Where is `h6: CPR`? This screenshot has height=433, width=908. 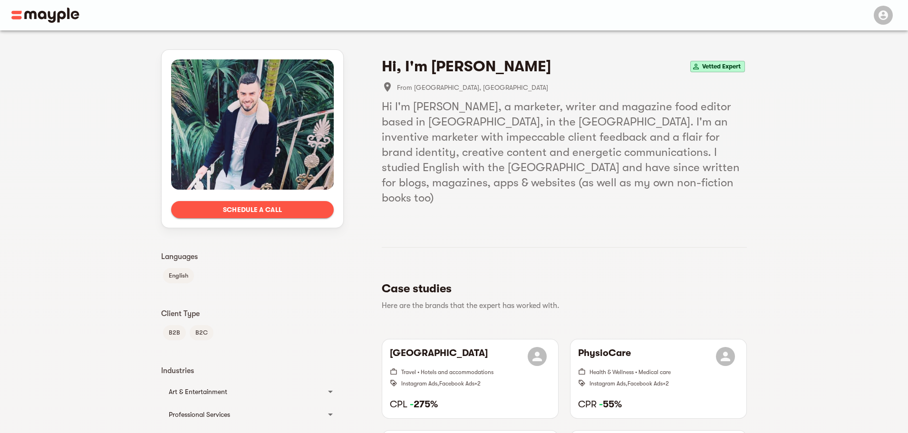 h6: CPR is located at coordinates (659, 405).